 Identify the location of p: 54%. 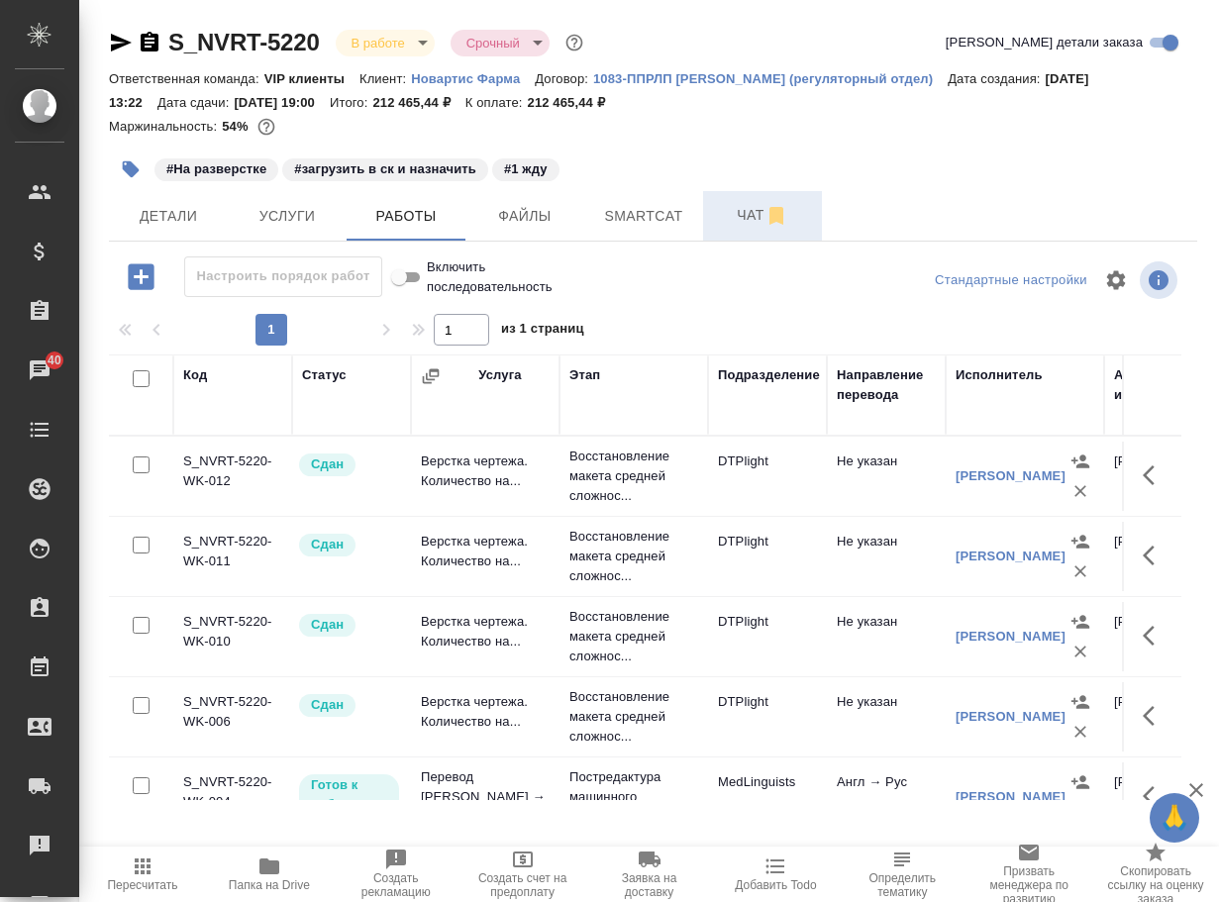
(237, 126).